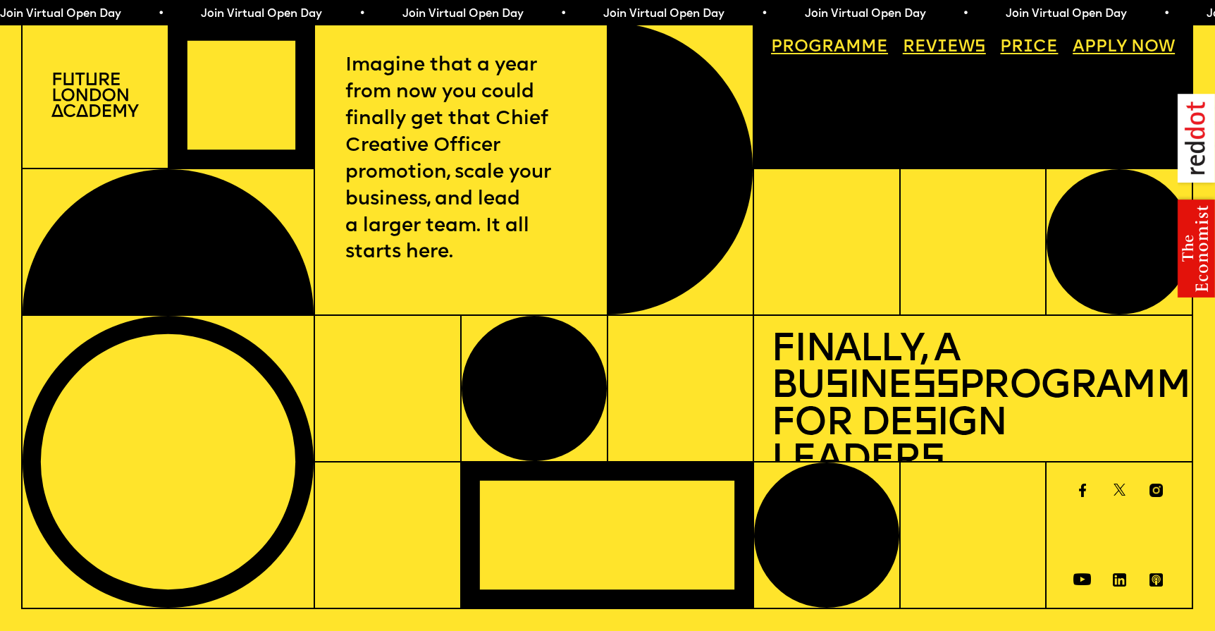 Image resolution: width=1215 pixels, height=631 pixels. I want to click on a: Price, so click(1029, 48).